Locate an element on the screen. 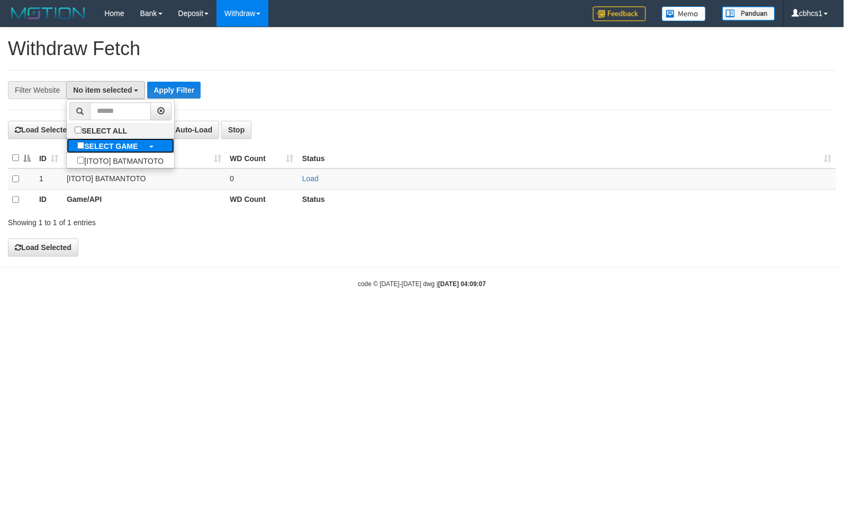 The width and height of the screenshot is (844, 514). input: SELECT GAME is located at coordinates (81, 145).